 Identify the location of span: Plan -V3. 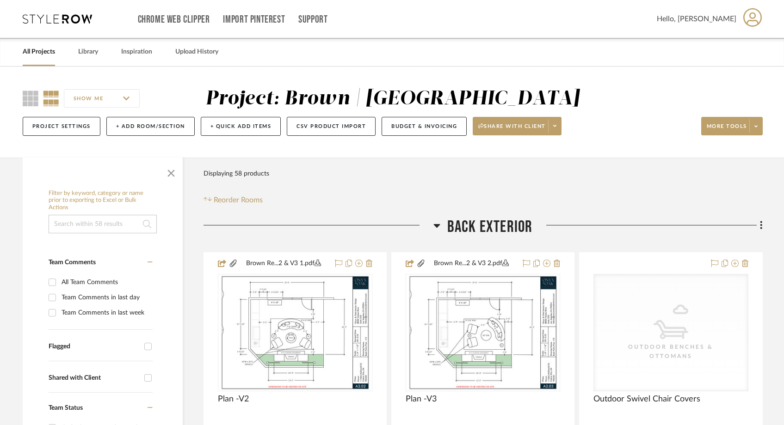
(421, 399).